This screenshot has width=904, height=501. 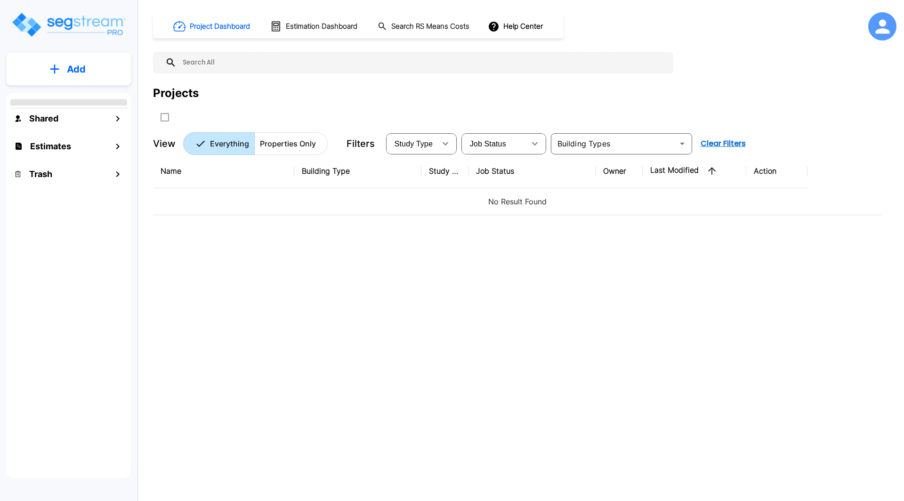 I want to click on p: No Result Found, so click(x=517, y=202).